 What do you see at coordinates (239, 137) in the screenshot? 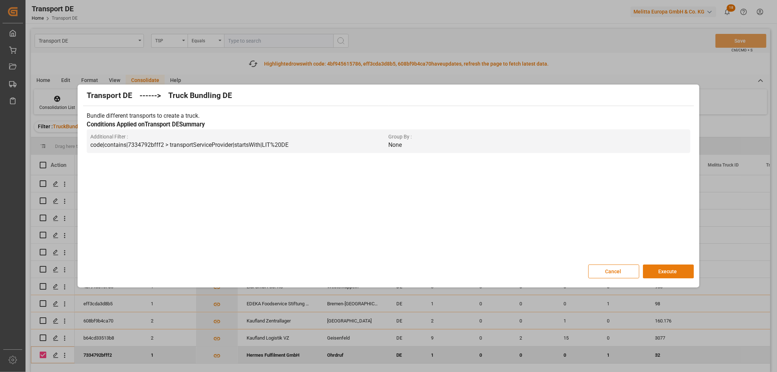
I see `span: Additional Filter :` at bounding box center [239, 137].